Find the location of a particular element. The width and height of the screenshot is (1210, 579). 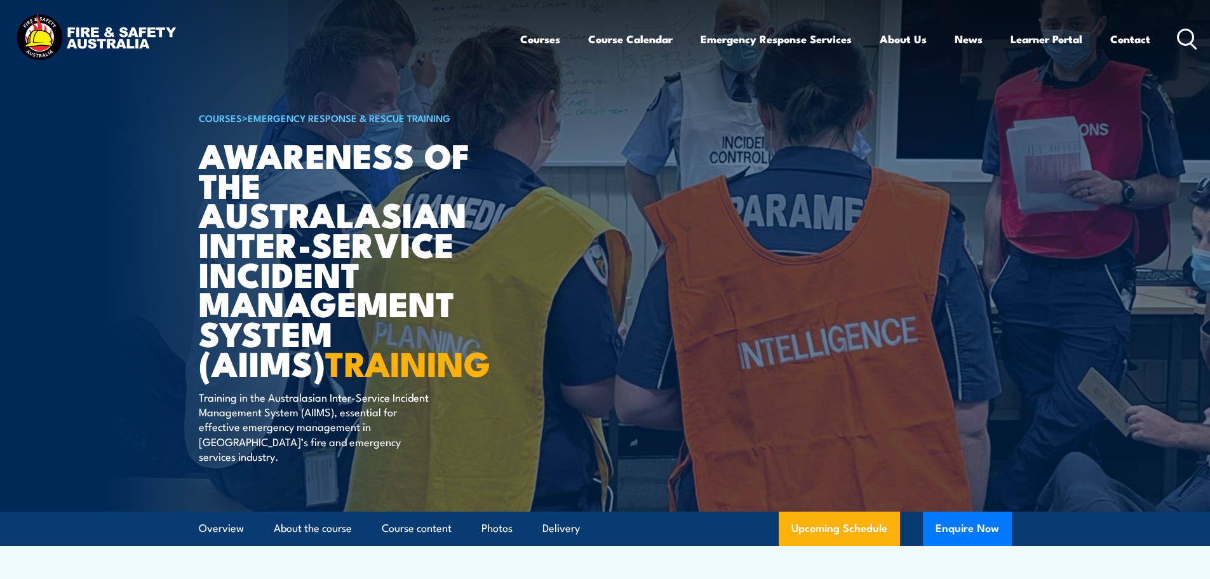

strong: TRAINING is located at coordinates (408, 361).